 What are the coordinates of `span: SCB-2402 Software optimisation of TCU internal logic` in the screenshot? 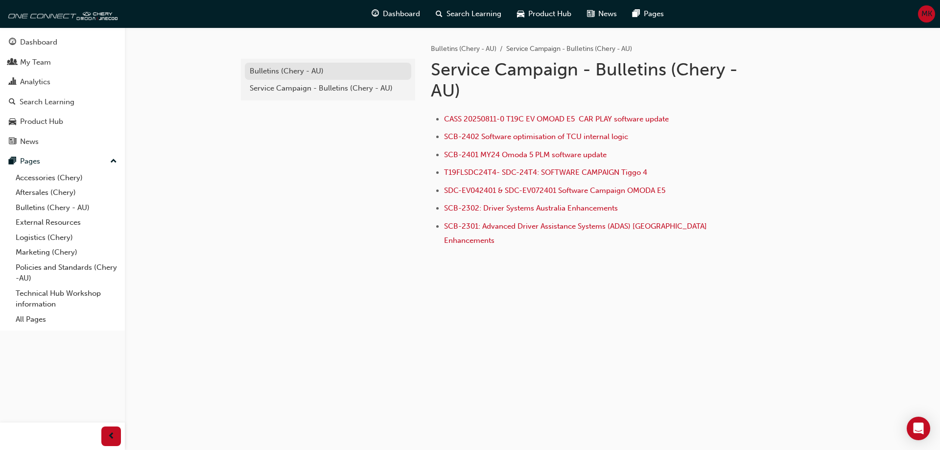 It's located at (536, 137).